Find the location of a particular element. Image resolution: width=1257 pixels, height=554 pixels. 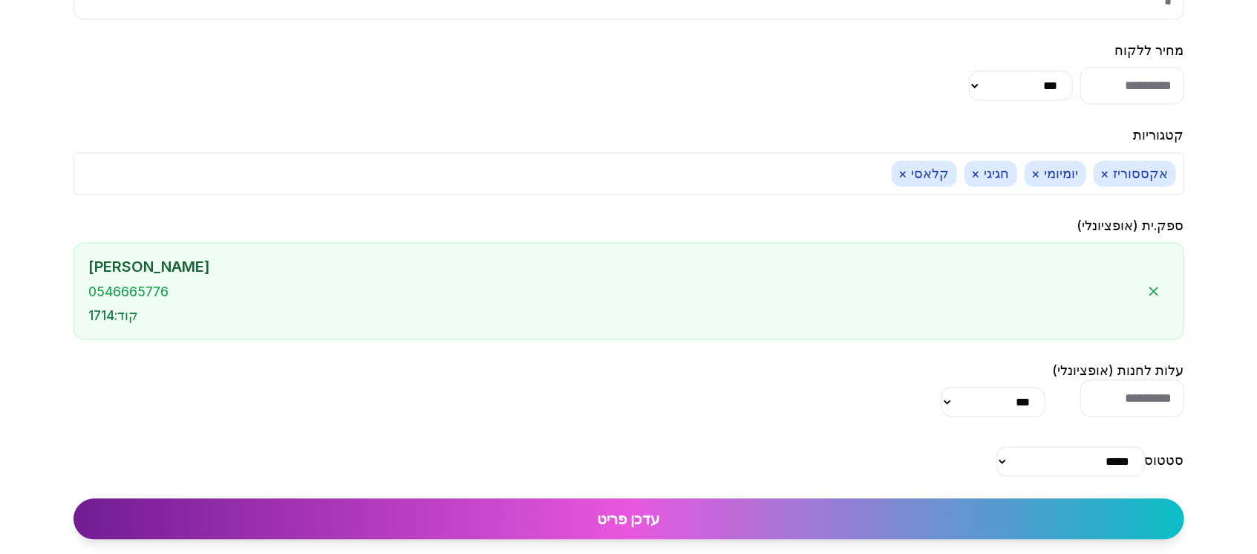

label: עלות לחנות (אופציונלי) is located at coordinates (1118, 370).